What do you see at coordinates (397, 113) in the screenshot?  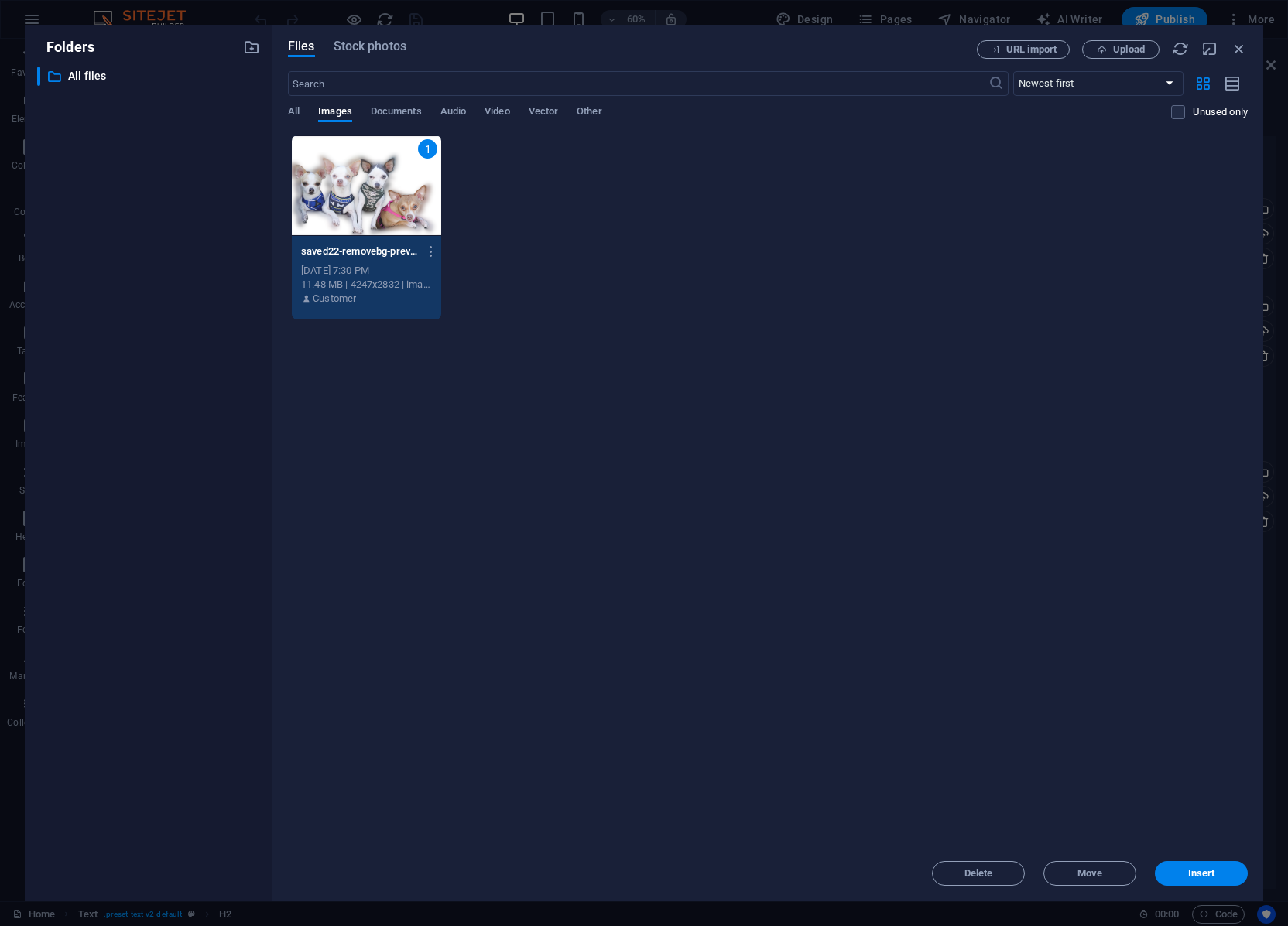 I see `span: Documents` at bounding box center [397, 113].